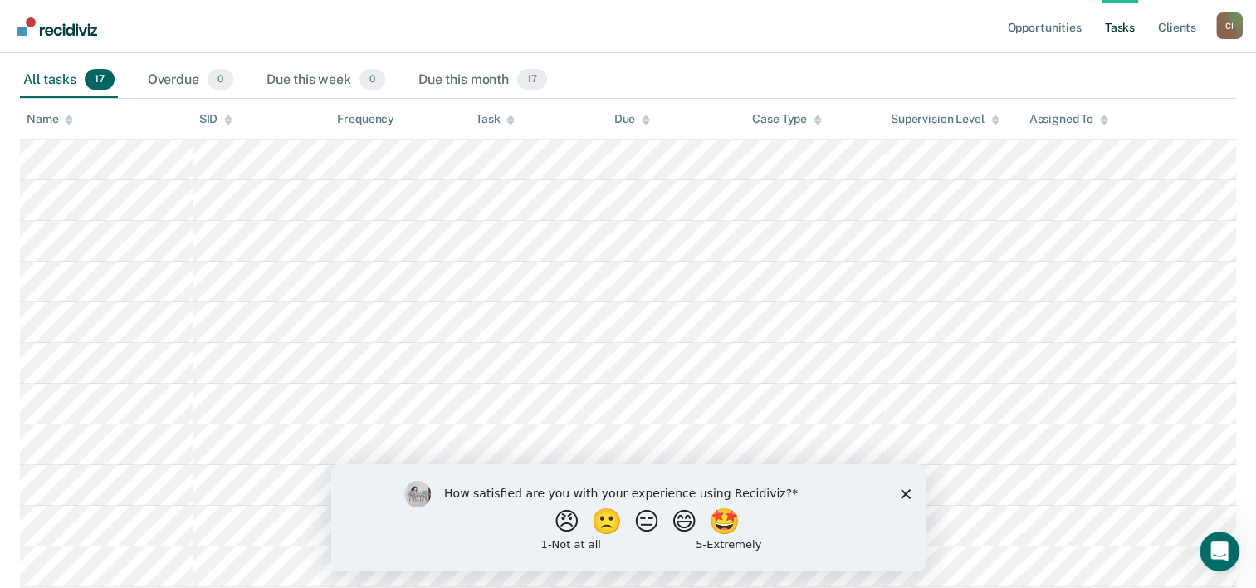 This screenshot has height=588, width=1256. I want to click on button: 5, so click(394, 57).